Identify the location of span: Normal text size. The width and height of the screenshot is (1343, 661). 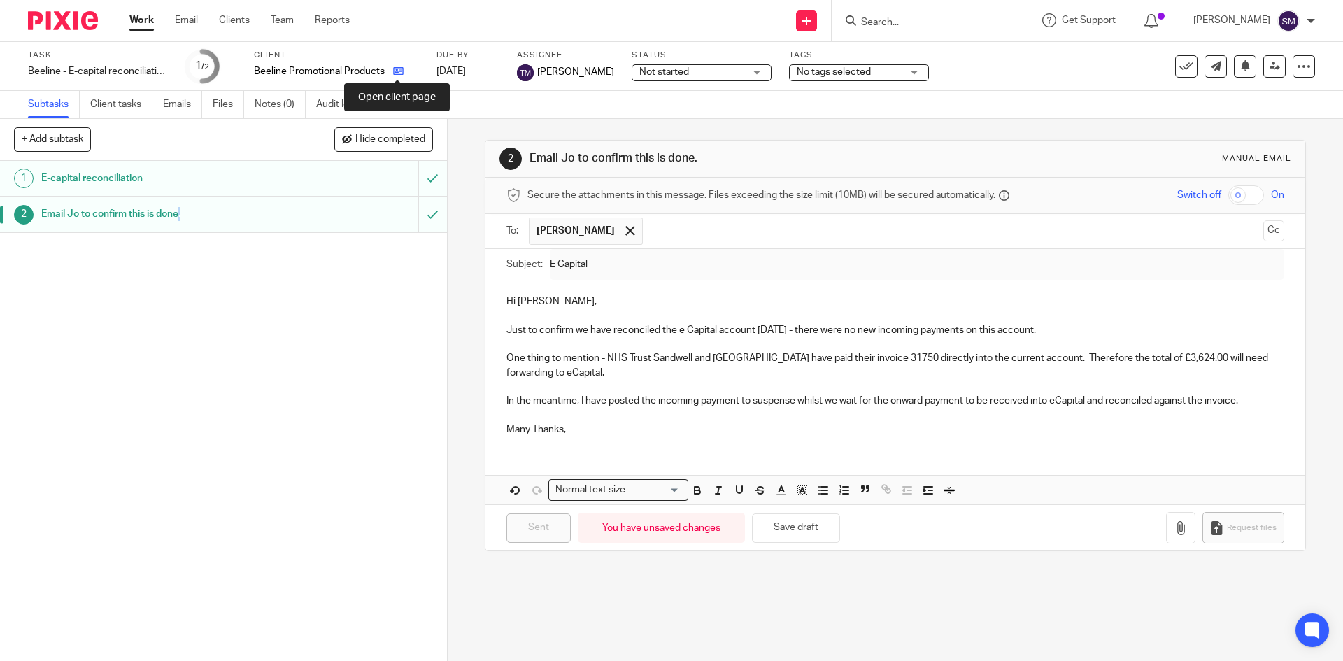
(590, 490).